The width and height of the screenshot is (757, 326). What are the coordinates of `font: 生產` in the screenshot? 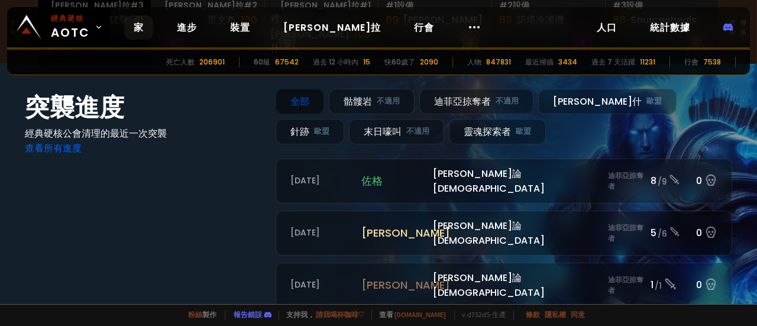 It's located at (499, 314).